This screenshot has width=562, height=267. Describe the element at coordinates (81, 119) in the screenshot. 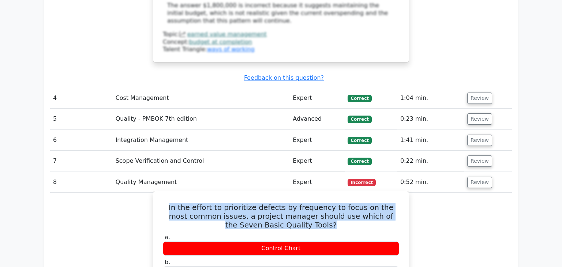

I see `td: 5` at that location.